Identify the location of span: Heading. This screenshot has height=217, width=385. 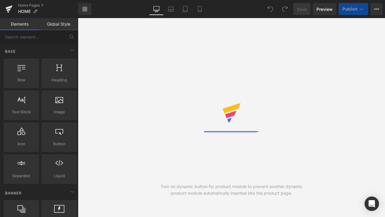
(59, 80).